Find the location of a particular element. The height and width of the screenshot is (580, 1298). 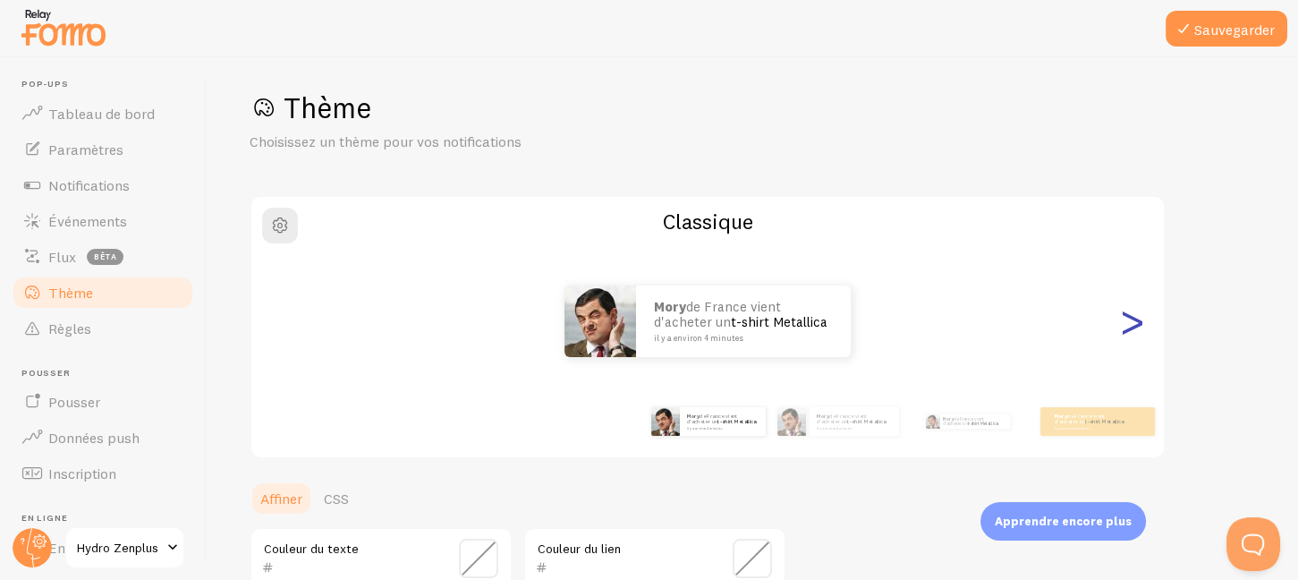

a: Thème is located at coordinates (103, 292).